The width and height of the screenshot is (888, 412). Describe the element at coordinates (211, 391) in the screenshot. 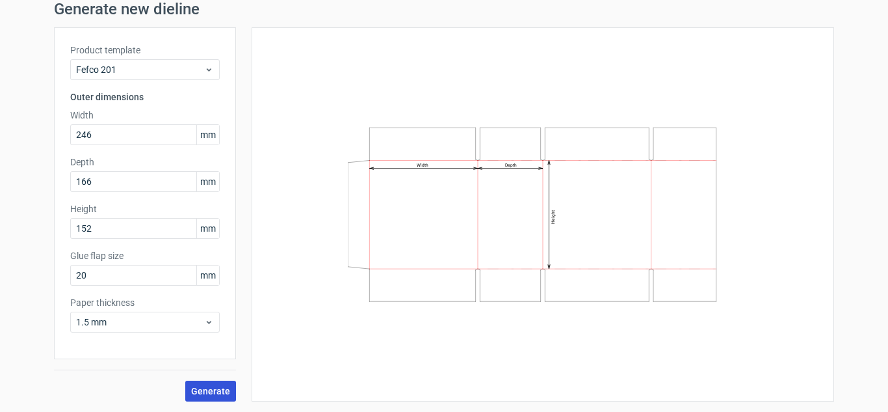

I see `button: Generate` at that location.